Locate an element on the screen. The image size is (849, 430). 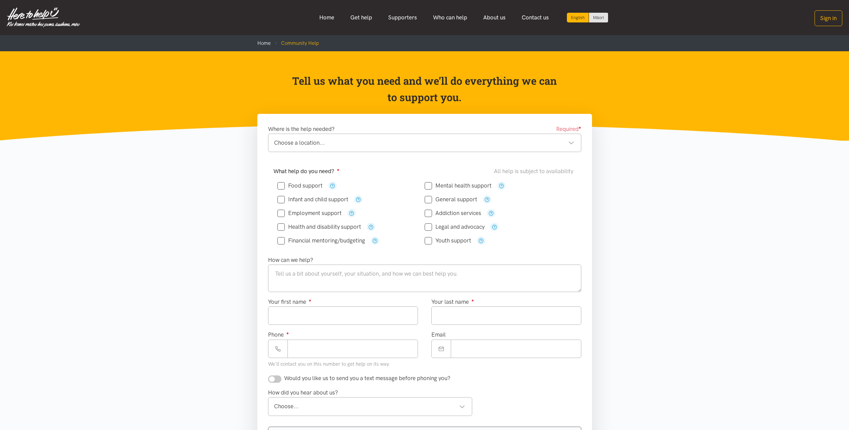
input: Email is located at coordinates (516, 348).